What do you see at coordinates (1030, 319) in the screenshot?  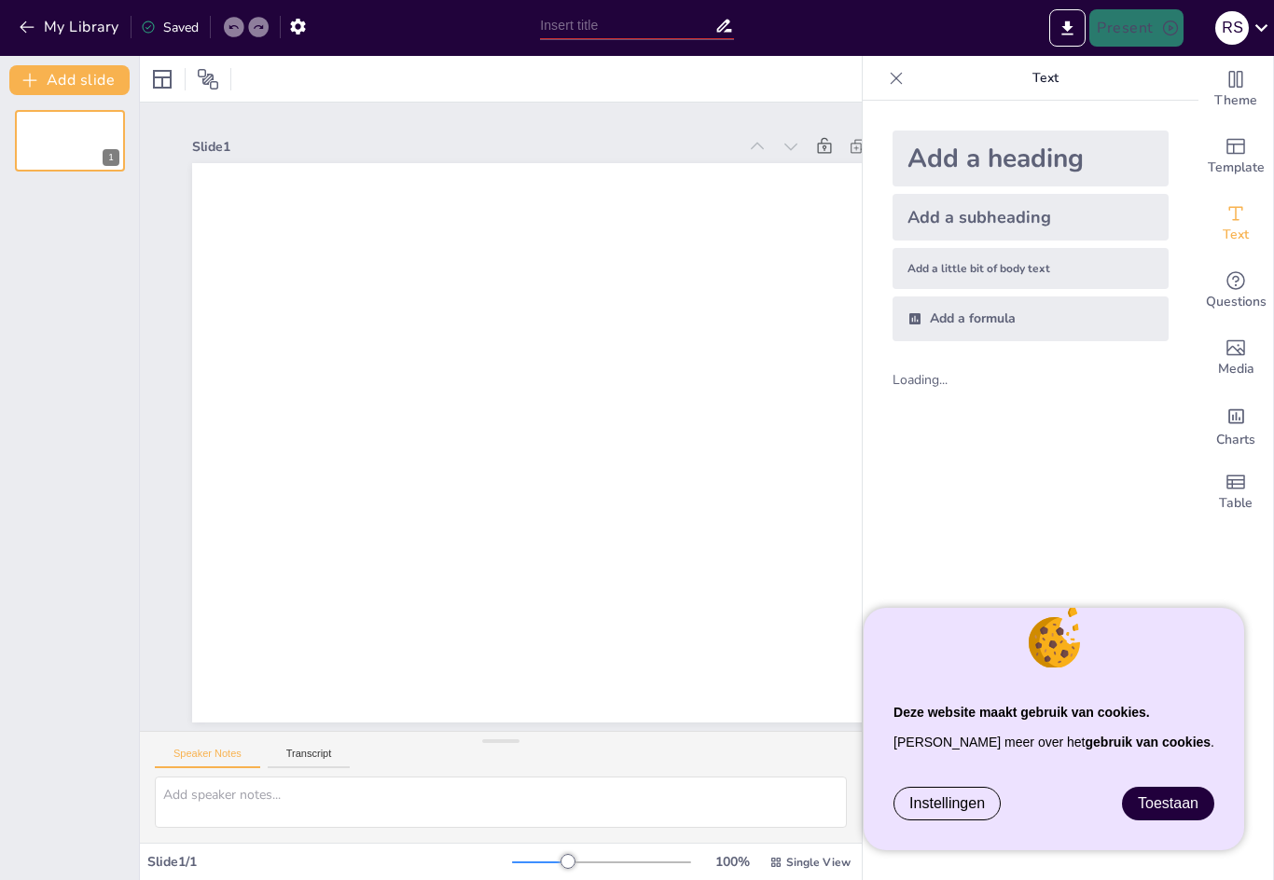 I see `div: Add a formula` at bounding box center [1030, 319].